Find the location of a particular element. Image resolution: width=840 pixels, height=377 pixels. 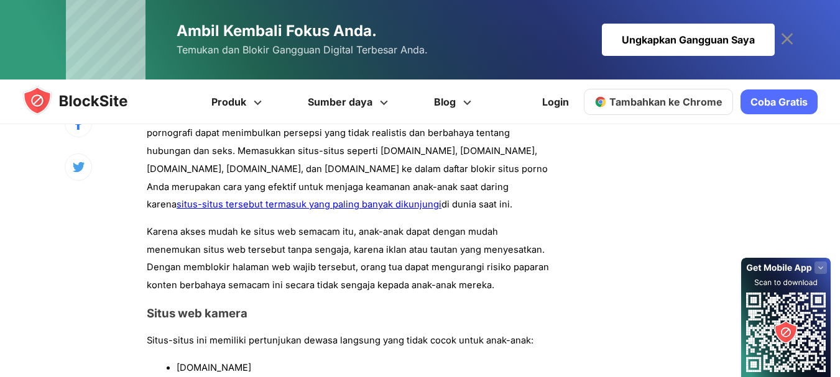

a: Sumber daya is located at coordinates (349, 102).